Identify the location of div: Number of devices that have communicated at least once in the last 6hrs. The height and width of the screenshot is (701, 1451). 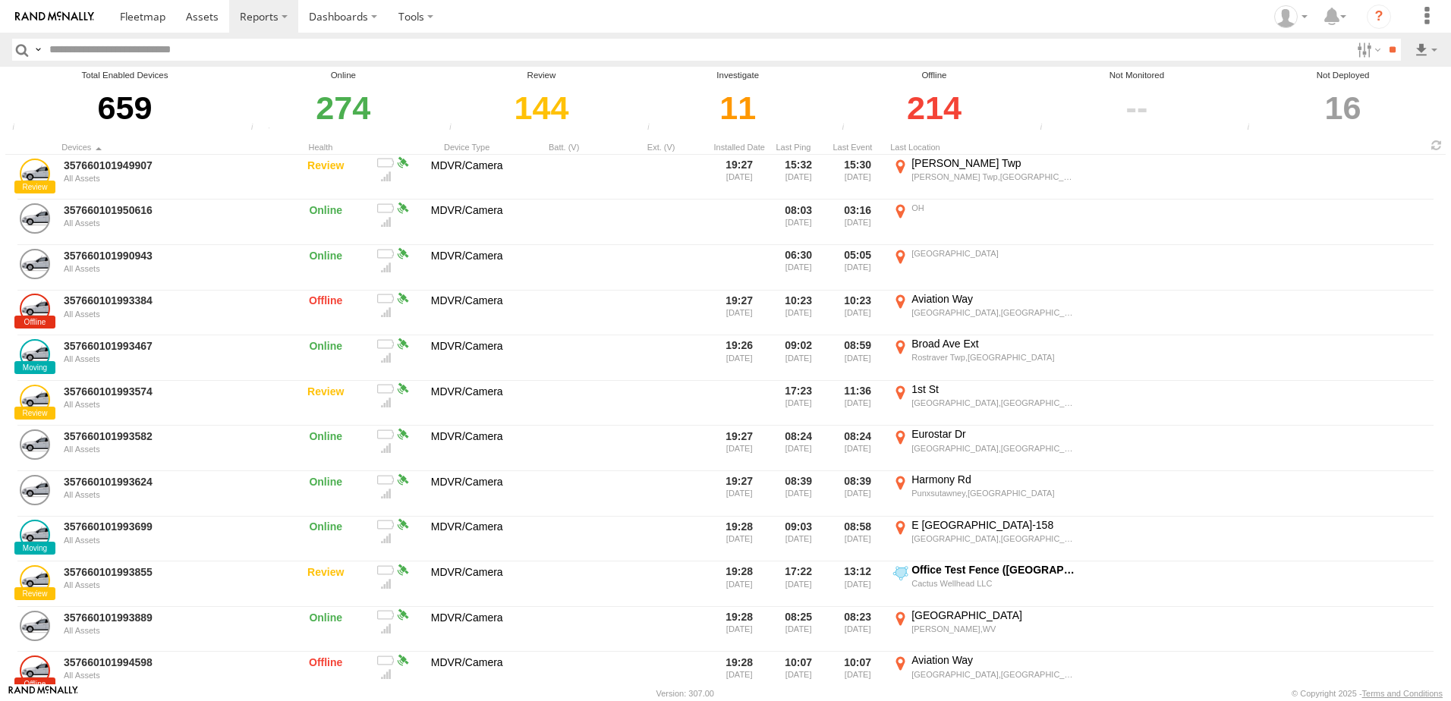
(258, 128).